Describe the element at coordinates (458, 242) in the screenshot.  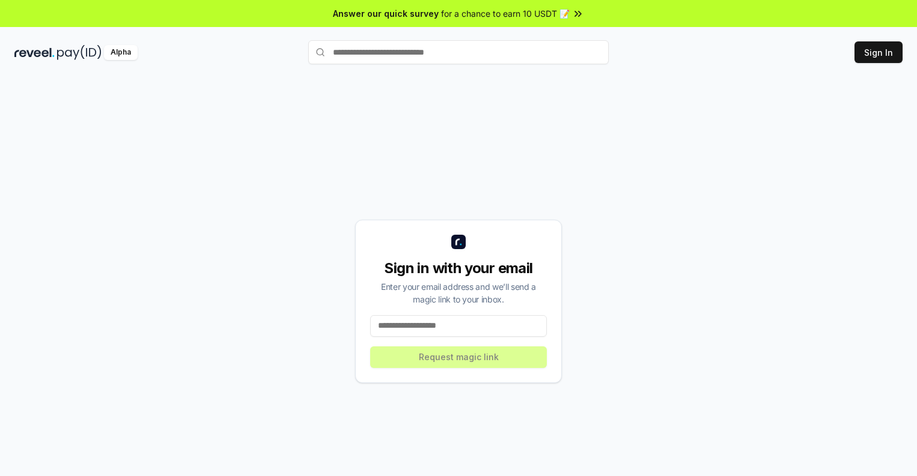
I see `img: logo_small` at that location.